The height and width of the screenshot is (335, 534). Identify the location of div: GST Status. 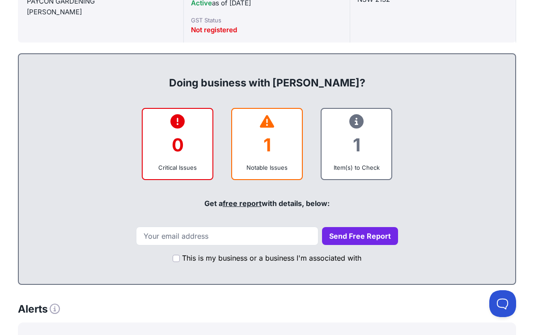
(267, 20).